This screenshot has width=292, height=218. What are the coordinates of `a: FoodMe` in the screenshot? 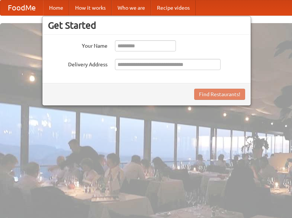 It's located at (22, 8).